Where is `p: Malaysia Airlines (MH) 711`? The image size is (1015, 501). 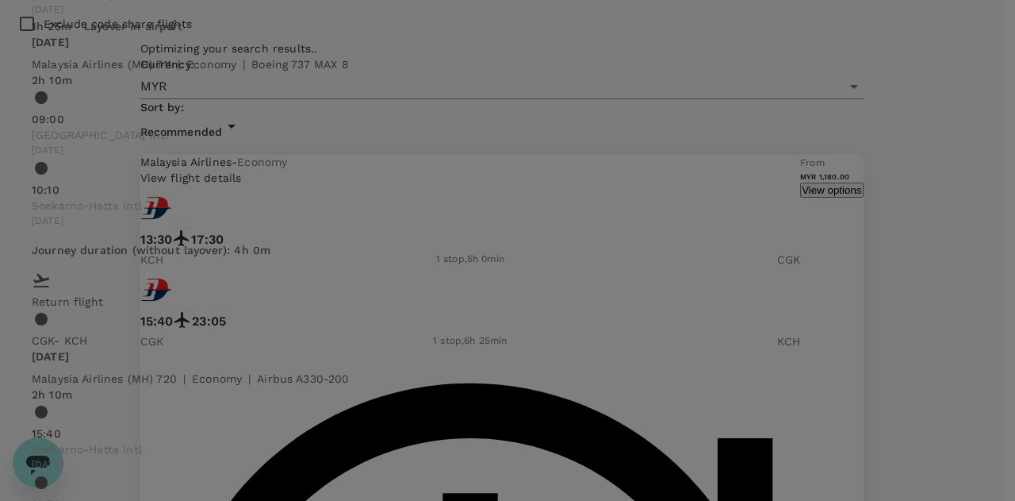 p: Malaysia Airlines (MH) 711 is located at coordinates (102, 64).